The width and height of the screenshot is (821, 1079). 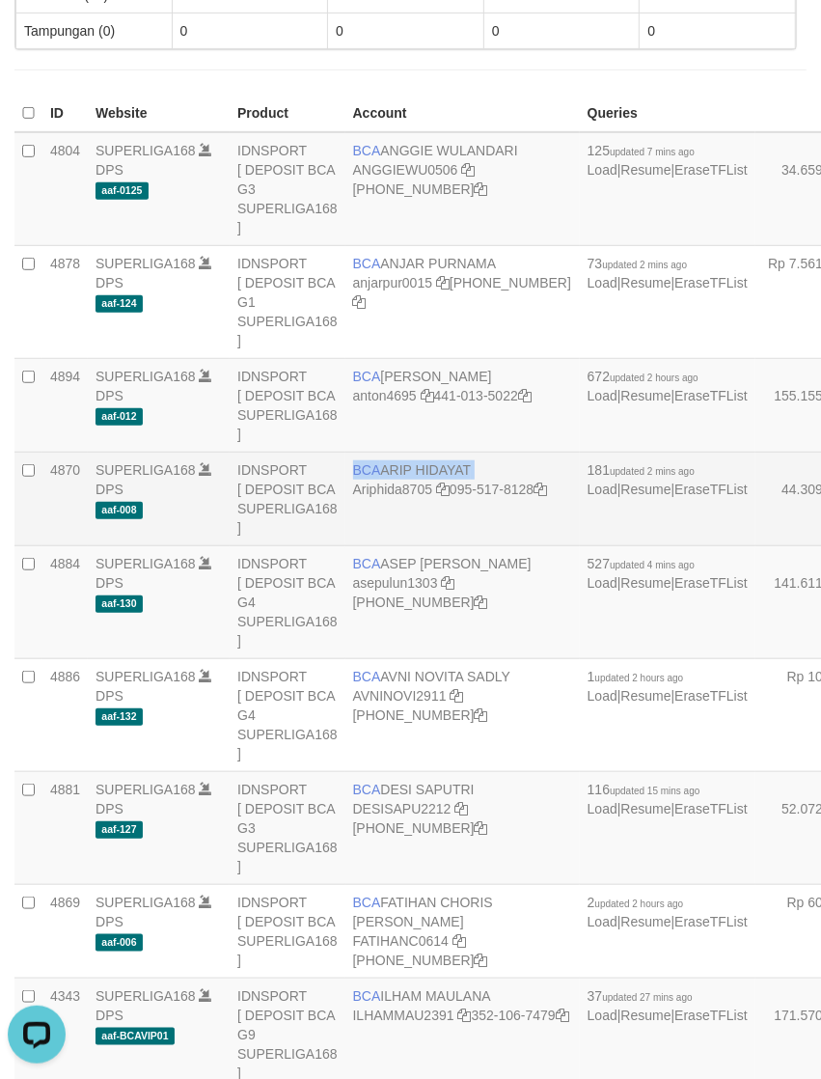 I want to click on a: Copy AVNINOVI2911 to clipboard, so click(x=457, y=696).